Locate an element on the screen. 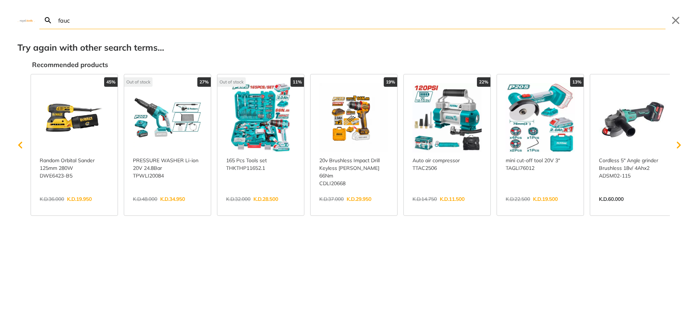 This screenshot has height=335, width=699. img: Close is located at coordinates (26, 20).